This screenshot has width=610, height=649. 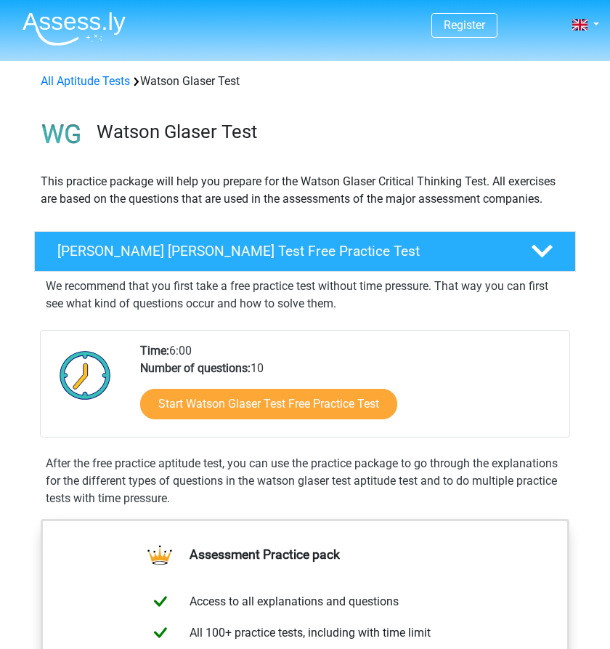 What do you see at coordinates (195, 368) in the screenshot?
I see `b: Number of questions:` at bounding box center [195, 368].